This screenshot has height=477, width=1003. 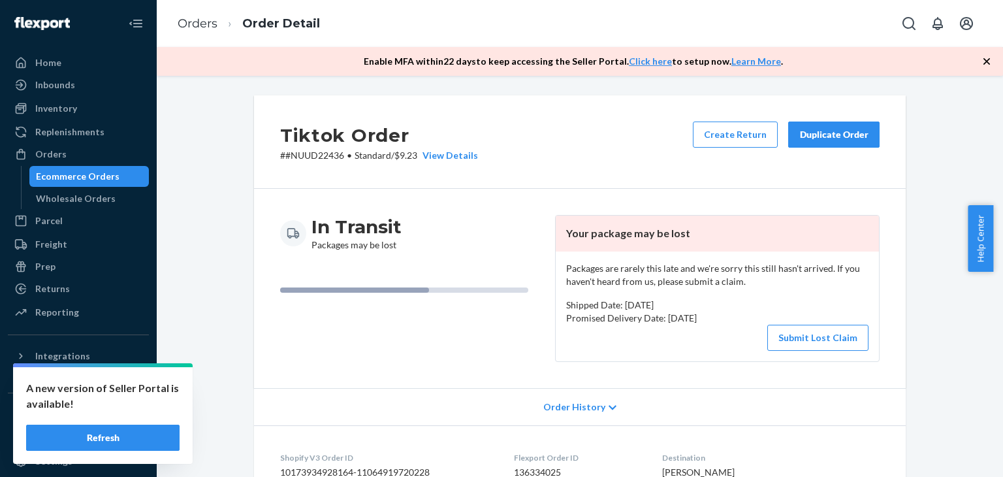 I want to click on button: Fast Tags, so click(x=78, y=414).